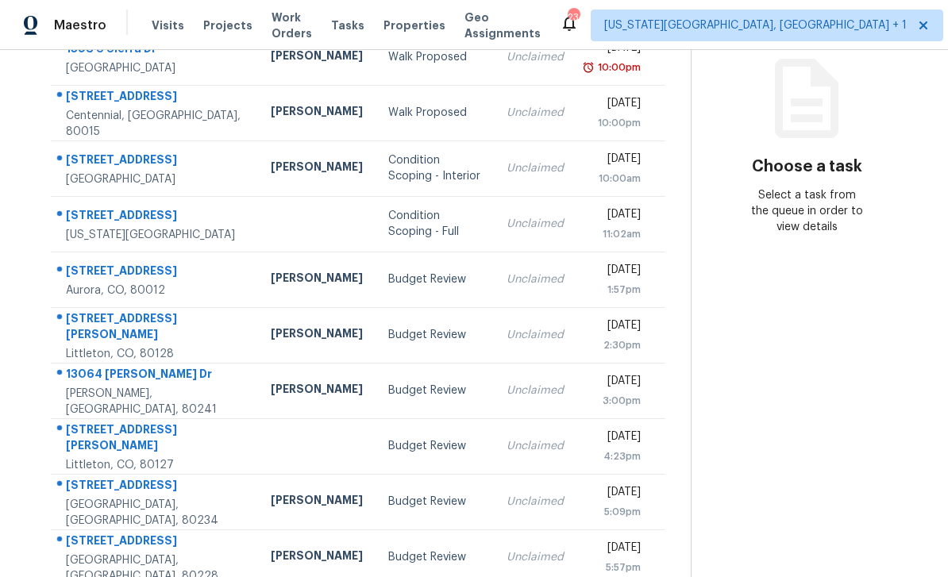 This screenshot has height=577, width=948. I want to click on div: 1398 S Sierra Dr, so click(156, 50).